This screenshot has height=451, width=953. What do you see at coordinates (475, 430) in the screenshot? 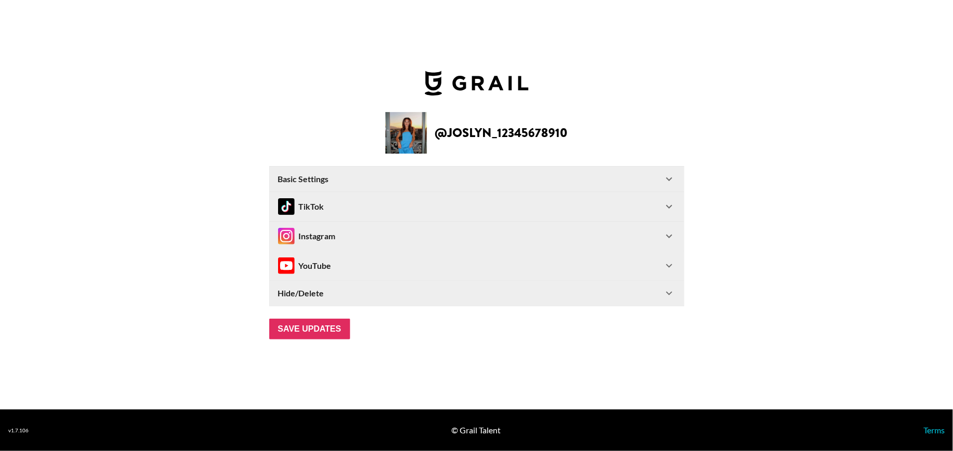
I see `div: © Grail Talent` at bounding box center [475, 430].